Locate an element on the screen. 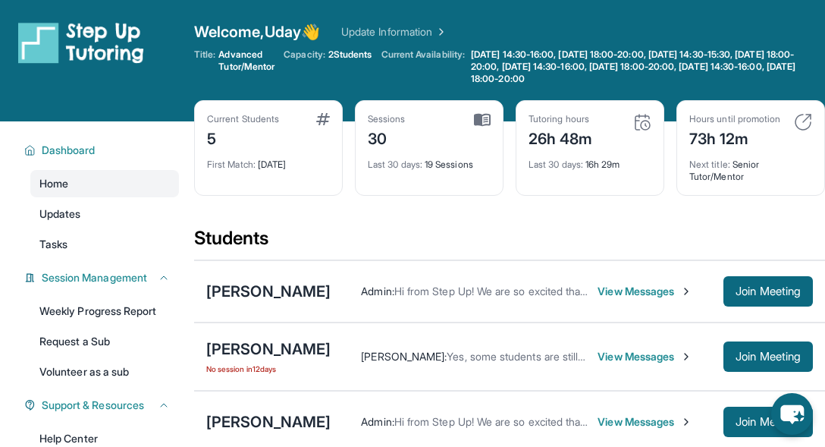  button: chat-button is located at coordinates (792, 413).